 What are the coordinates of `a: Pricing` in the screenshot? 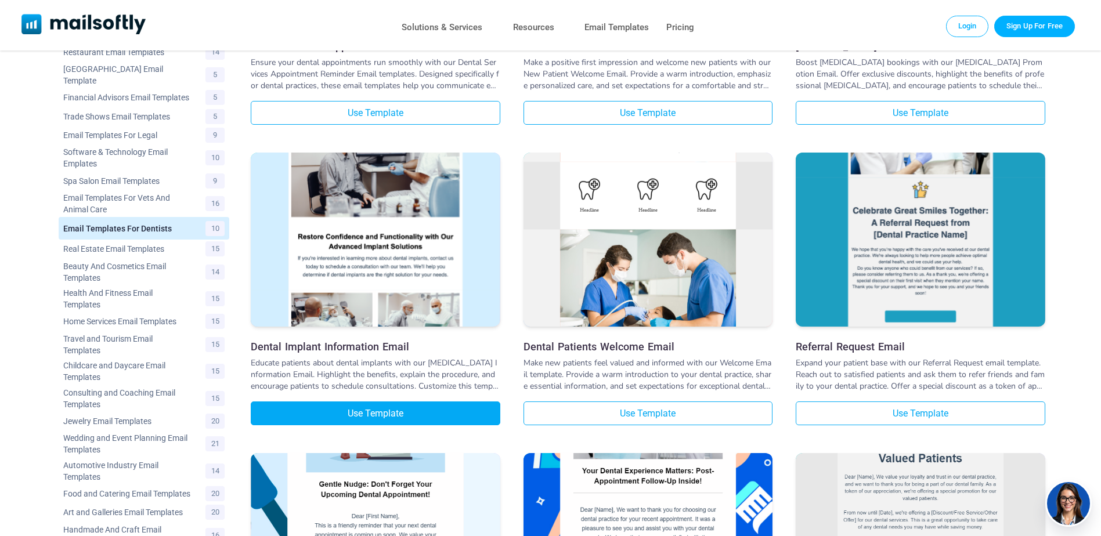 It's located at (680, 27).